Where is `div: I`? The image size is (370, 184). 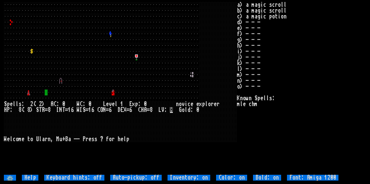 div: I is located at coordinates (58, 110).